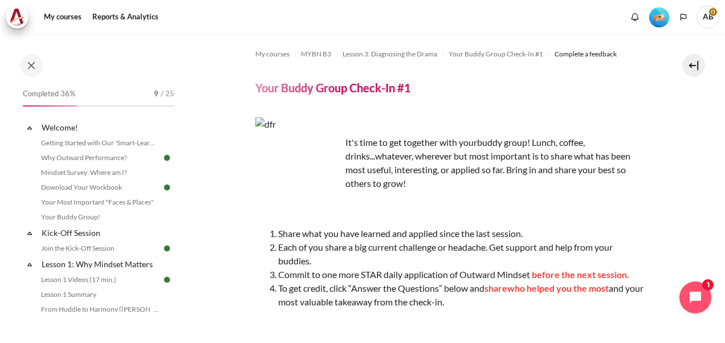  What do you see at coordinates (100, 202) in the screenshot?
I see `a: Your Most Important "Faces & Places"` at bounding box center [100, 202].